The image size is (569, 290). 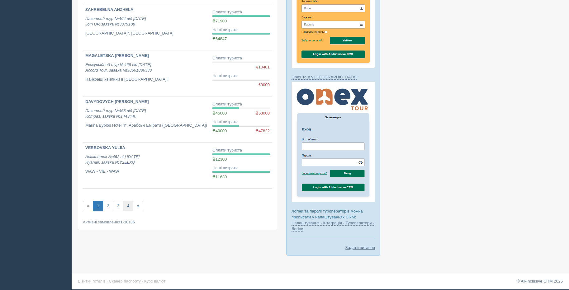 I want to click on p: WAW - VIE - WAW, so click(x=146, y=171).